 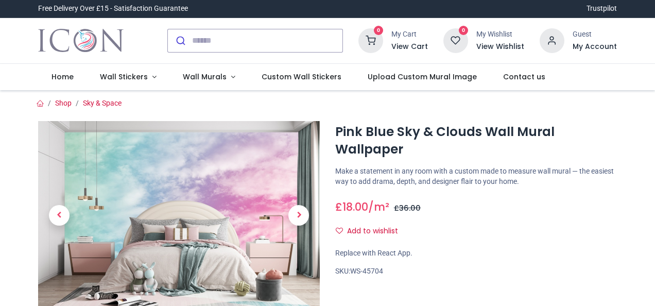 What do you see at coordinates (367, 271) in the screenshot?
I see `span: WS-45704` at bounding box center [367, 271].